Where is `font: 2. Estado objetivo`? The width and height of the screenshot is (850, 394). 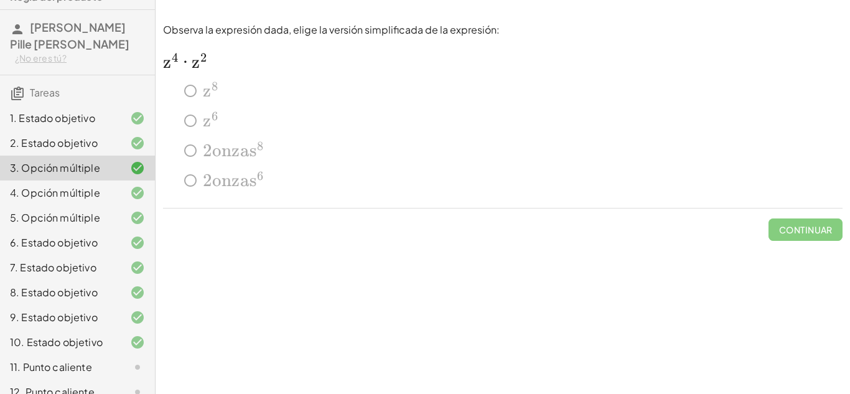
font: 2. Estado objetivo is located at coordinates (53, 142).